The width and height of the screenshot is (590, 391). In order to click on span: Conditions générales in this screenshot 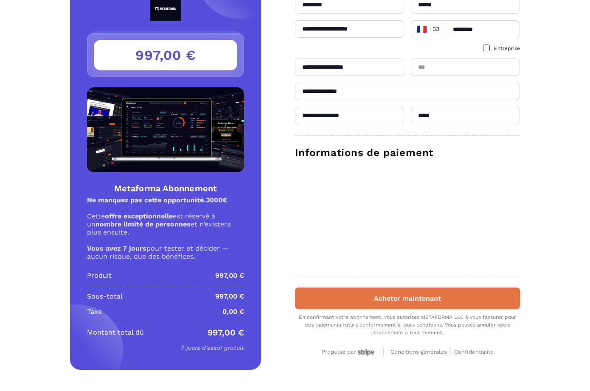, I will do `click(418, 352)`.